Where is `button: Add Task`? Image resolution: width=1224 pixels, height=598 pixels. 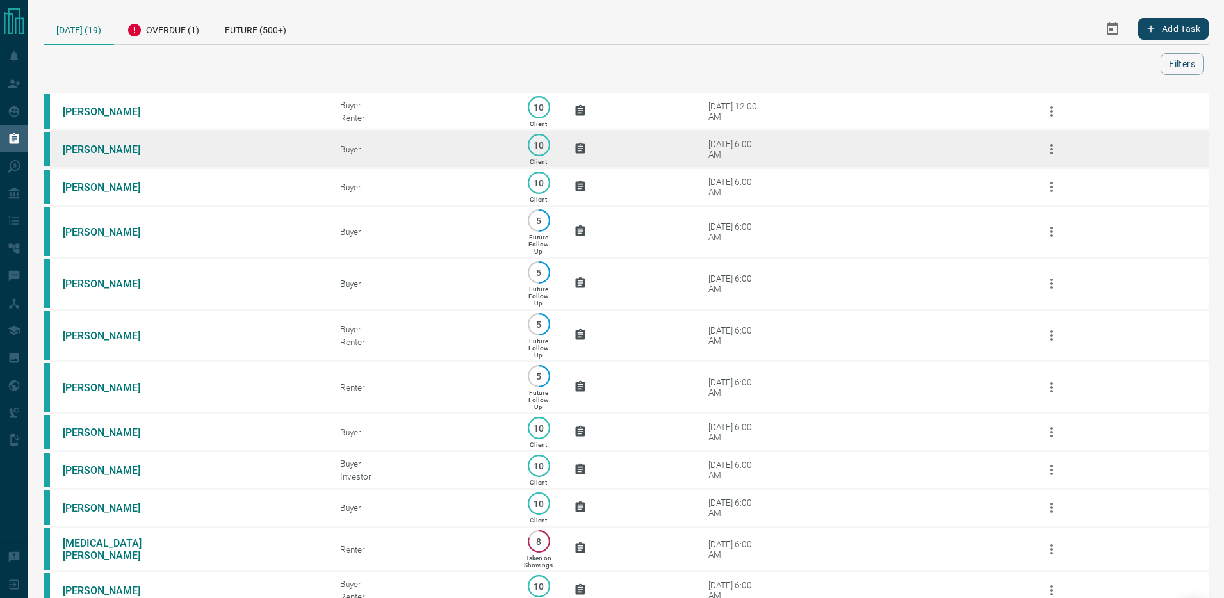
button: Add Task is located at coordinates (1173, 29).